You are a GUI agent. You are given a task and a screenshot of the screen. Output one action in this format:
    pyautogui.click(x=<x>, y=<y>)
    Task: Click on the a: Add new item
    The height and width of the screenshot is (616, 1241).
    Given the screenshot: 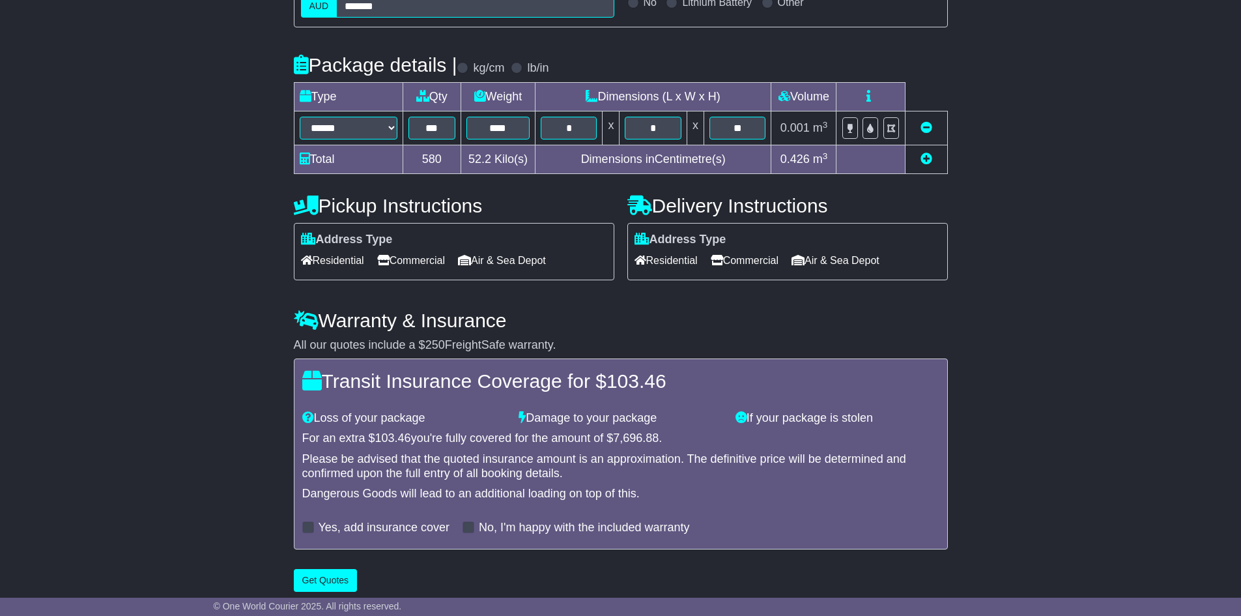 What is the action you would take?
    pyautogui.click(x=927, y=159)
    